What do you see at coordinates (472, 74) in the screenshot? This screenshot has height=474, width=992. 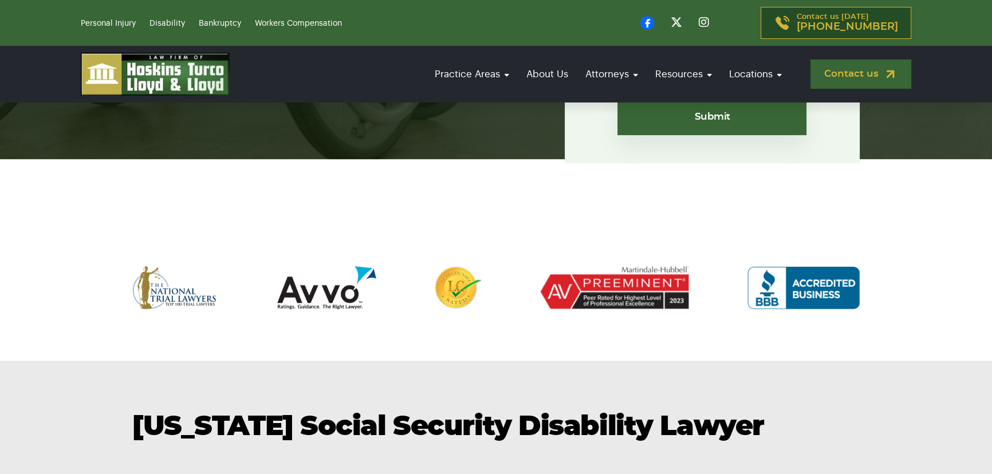 I see `a: Practice Areas` at bounding box center [472, 74].